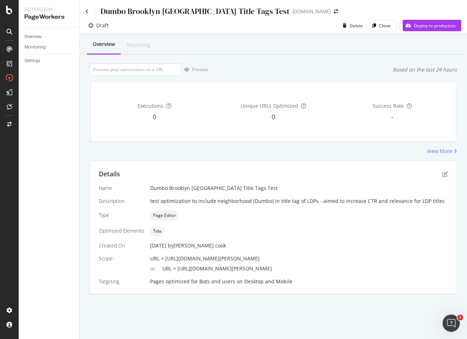  What do you see at coordinates (49, 9) in the screenshot?
I see `div: Activation` at bounding box center [49, 9].